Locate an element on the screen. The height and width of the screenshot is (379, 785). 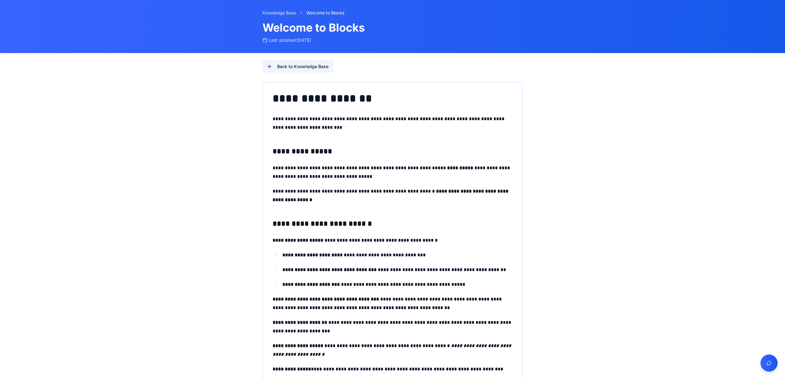
span: Welcome to Blocks is located at coordinates (325, 13).